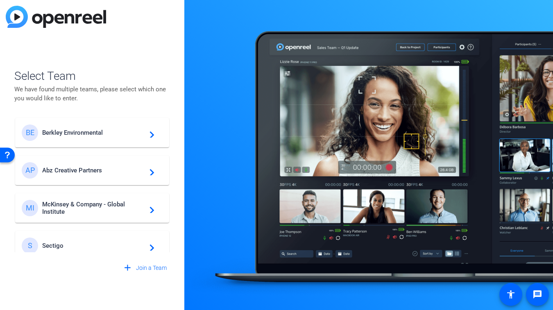 Image resolution: width=553 pixels, height=310 pixels. I want to click on span: Abz Creative Partners, so click(93, 171).